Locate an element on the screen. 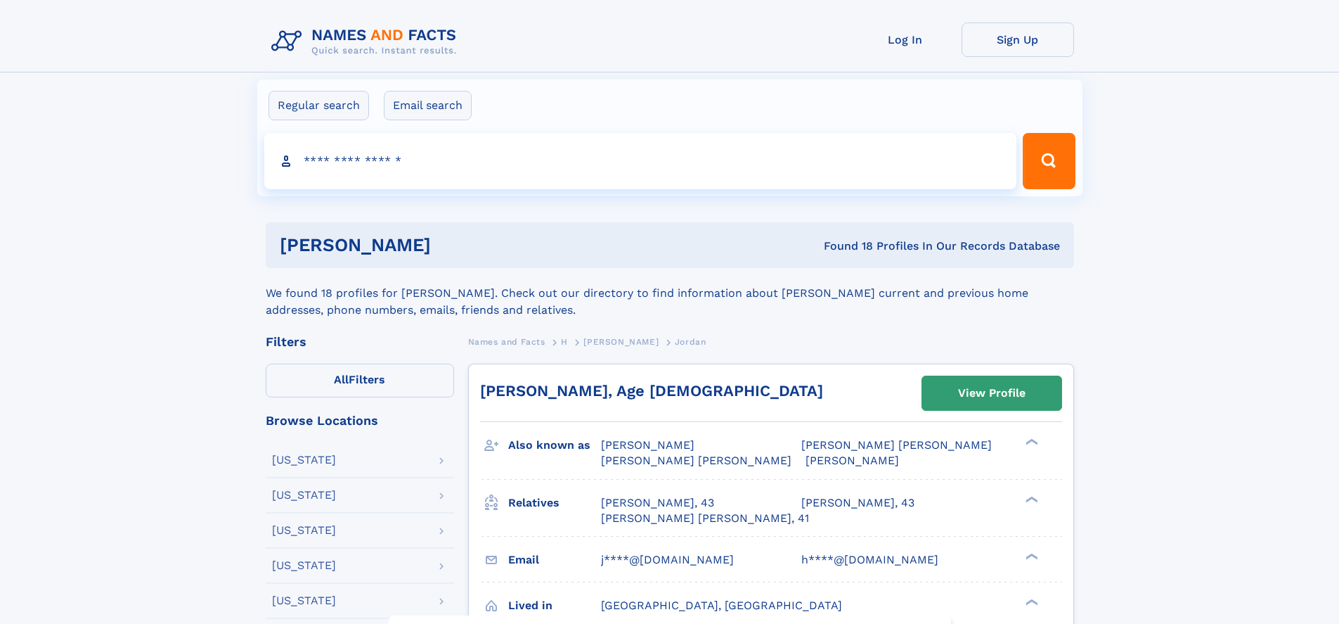 This screenshot has height=624, width=1339. label: Filters is located at coordinates (360, 380).